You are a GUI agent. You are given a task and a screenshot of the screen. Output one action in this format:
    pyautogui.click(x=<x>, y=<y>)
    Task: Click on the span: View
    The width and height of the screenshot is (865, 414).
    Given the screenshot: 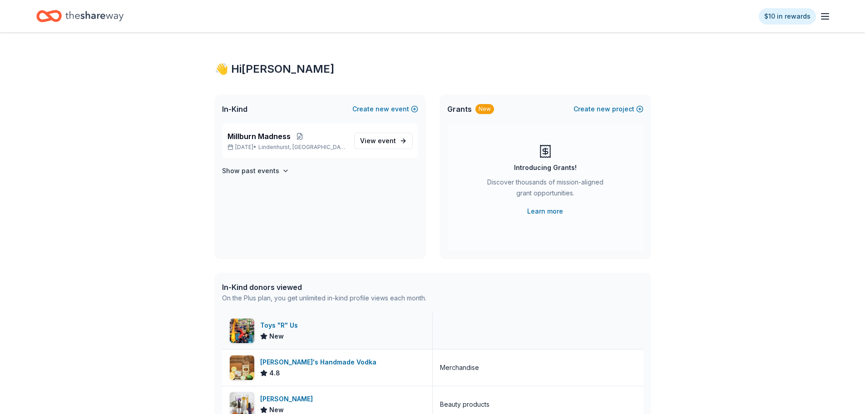 What is the action you would take?
    pyautogui.click(x=378, y=141)
    